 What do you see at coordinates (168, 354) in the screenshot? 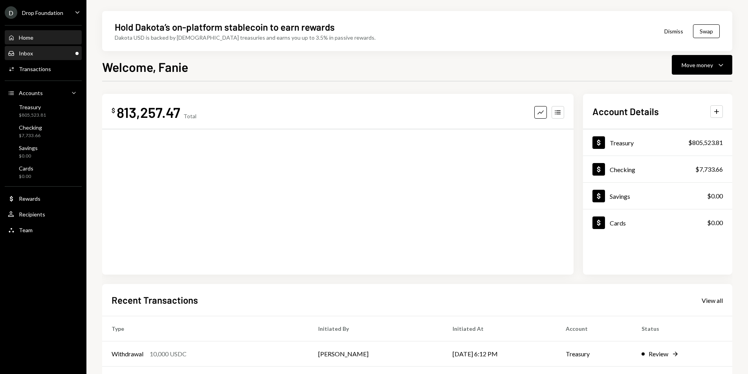
I see `div: 10,000 USDC` at bounding box center [168, 354].